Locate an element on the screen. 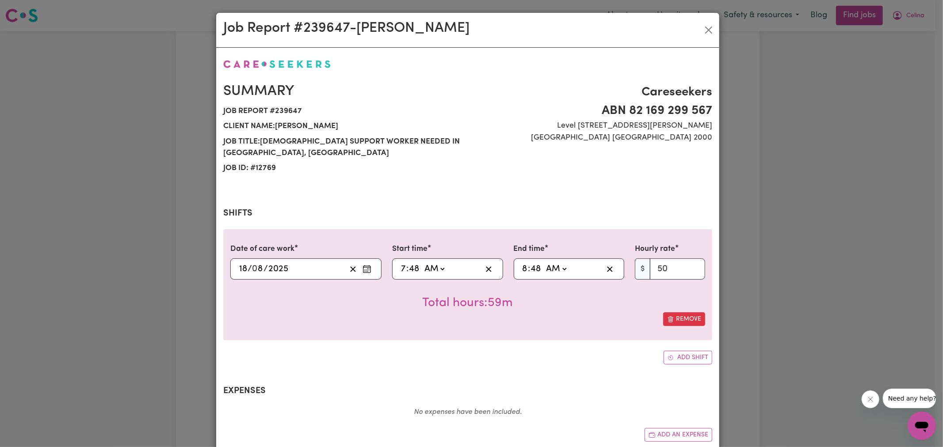  button: Add another expense is located at coordinates (678, 435).